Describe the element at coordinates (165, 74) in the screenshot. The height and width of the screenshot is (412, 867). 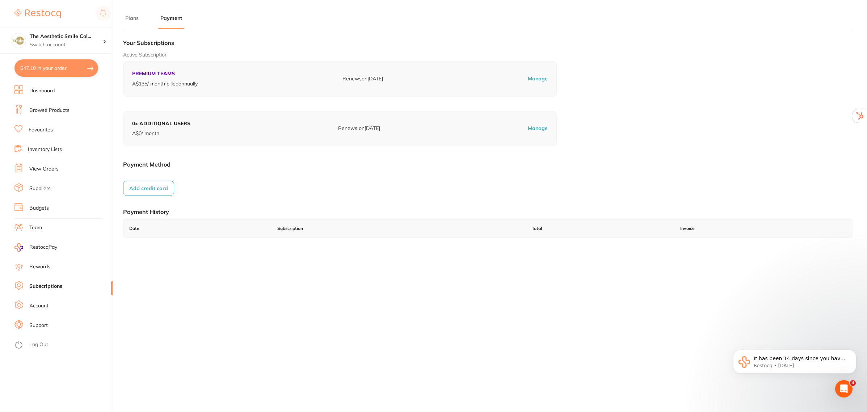
I see `p: PREMIUM TEAMS` at that location.